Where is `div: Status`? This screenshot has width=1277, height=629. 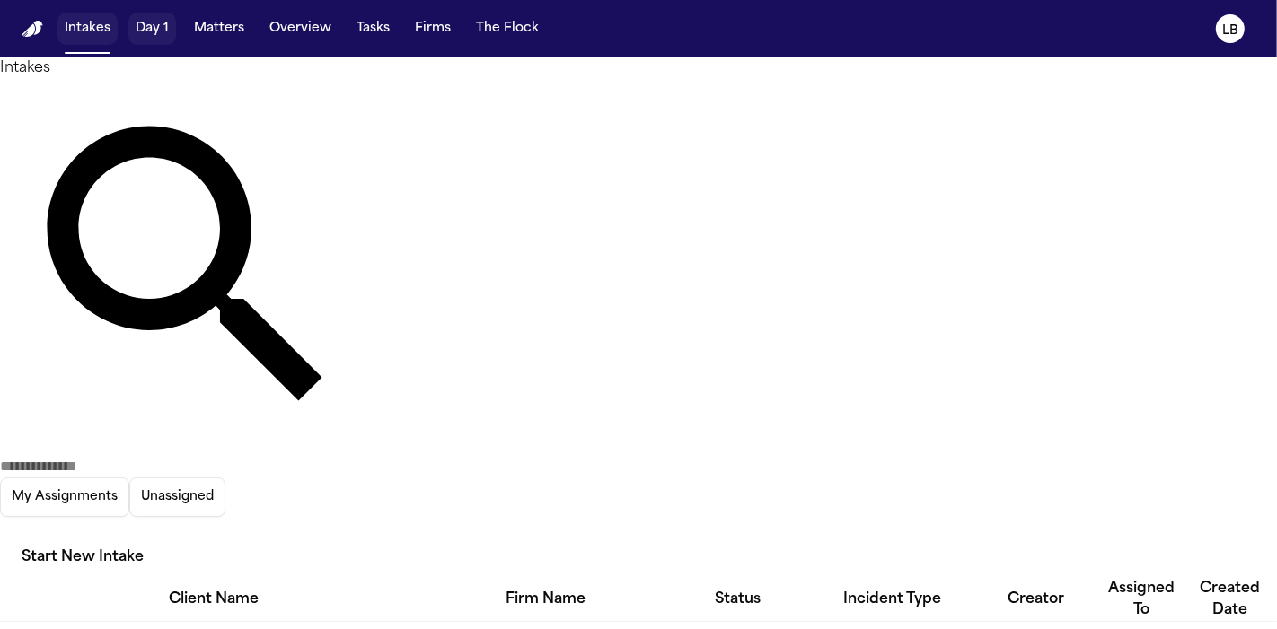 div: Status is located at coordinates (737, 600).